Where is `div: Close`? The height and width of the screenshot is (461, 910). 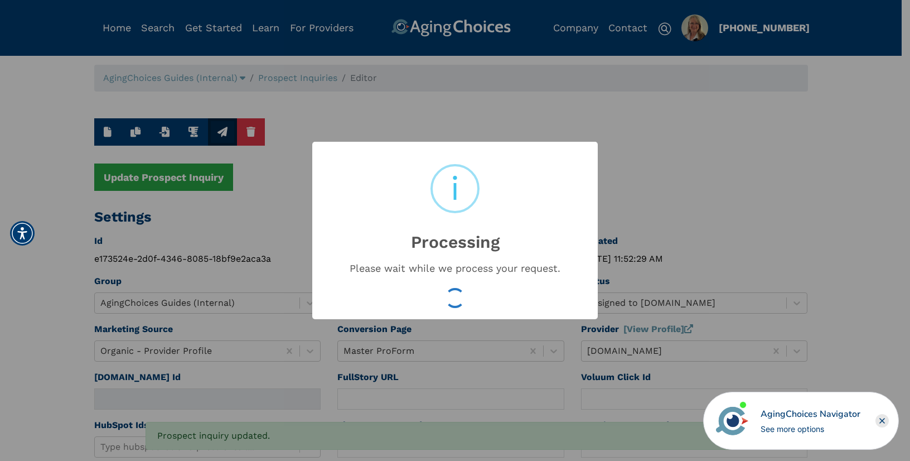 div: Close is located at coordinates (882, 420).